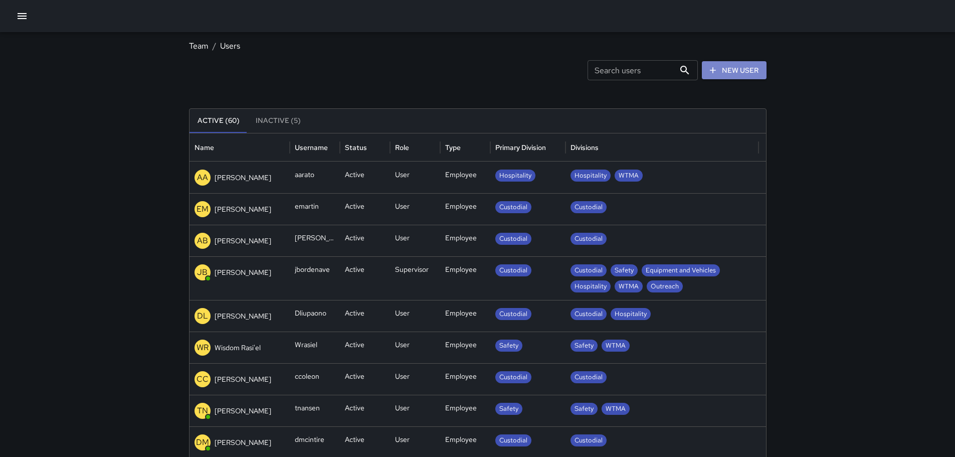 This screenshot has width=955, height=457. Describe the element at coordinates (311, 147) in the screenshot. I see `div: Username` at that location.